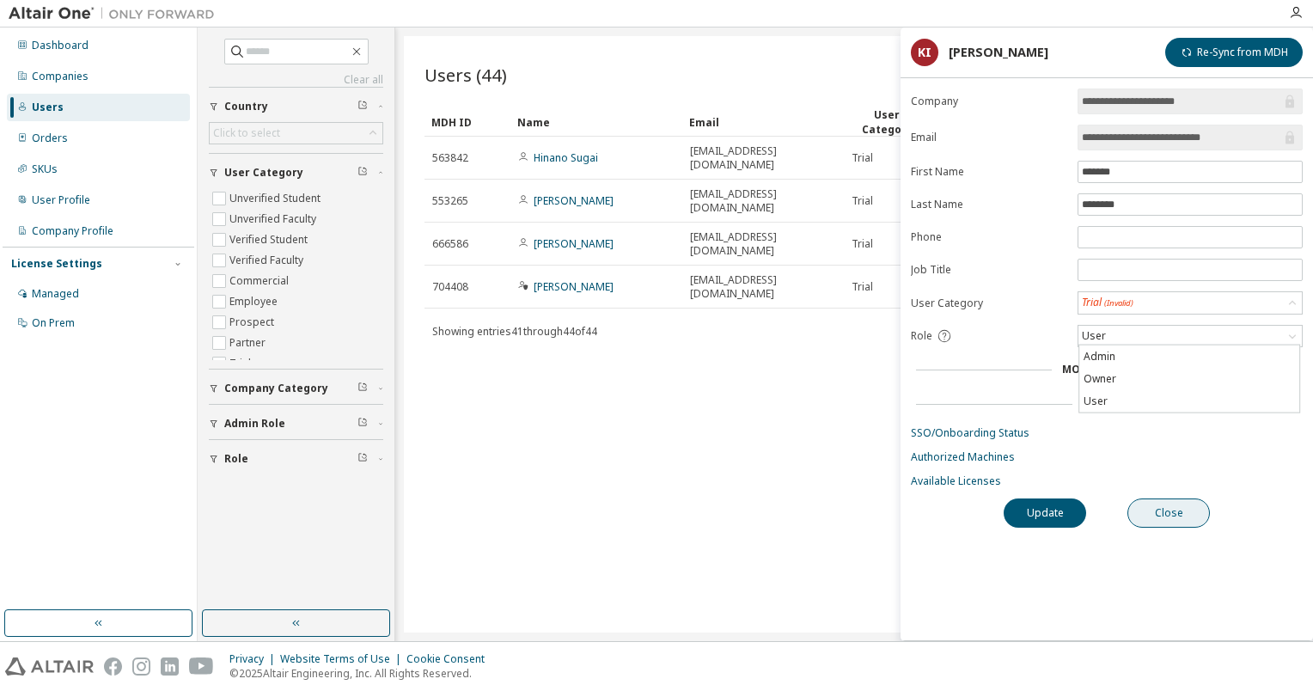  What do you see at coordinates (1045, 513) in the screenshot?
I see `button: Update` at bounding box center [1045, 513].